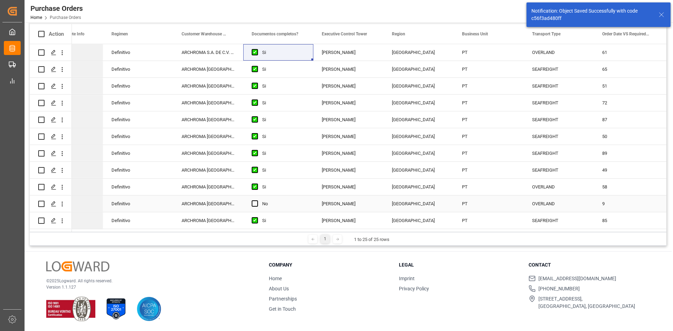  What do you see at coordinates (546, 34) in the screenshot?
I see `span: Transport Type` at bounding box center [546, 34].